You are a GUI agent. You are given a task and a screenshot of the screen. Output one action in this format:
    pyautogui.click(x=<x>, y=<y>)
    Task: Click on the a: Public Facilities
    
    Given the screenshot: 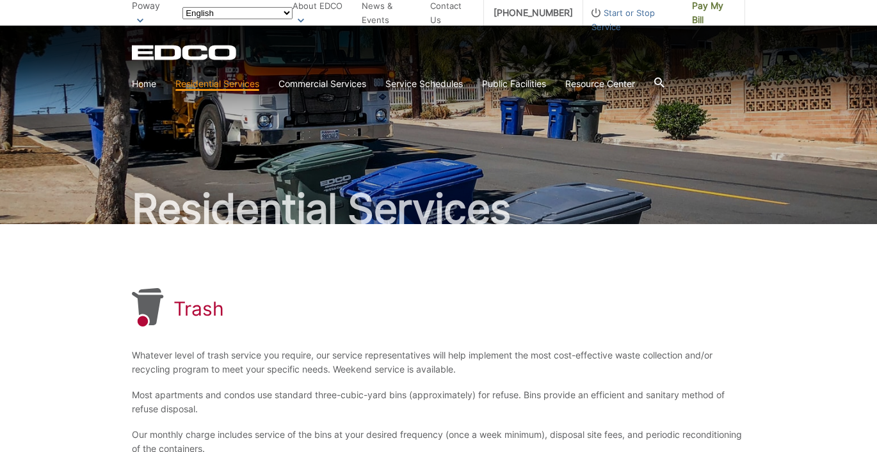 What is the action you would take?
    pyautogui.click(x=514, y=84)
    